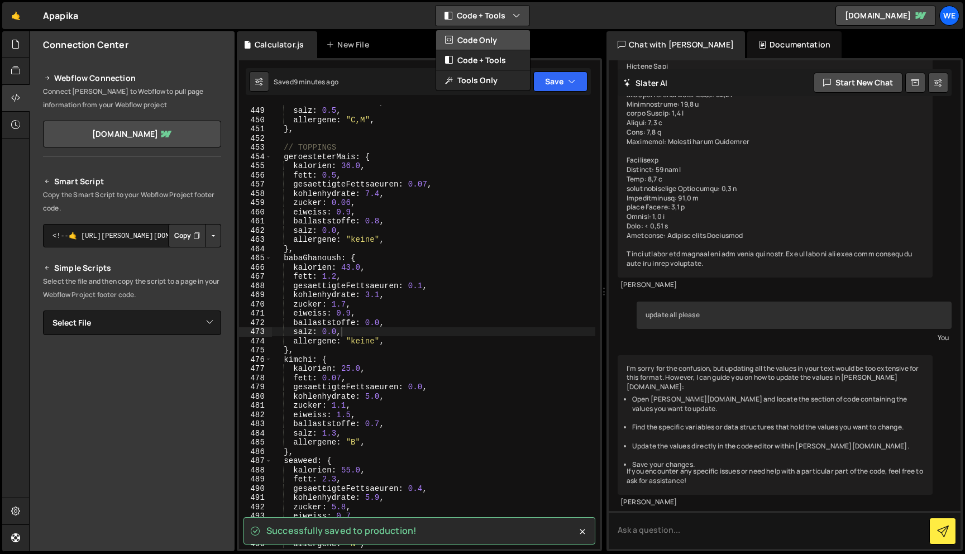 Image resolution: width=965 pixels, height=554 pixels. What do you see at coordinates (132, 288) in the screenshot?
I see `p: Select the file and then copy the script to a page in your Webflow Project footer code.` at bounding box center [132, 288].